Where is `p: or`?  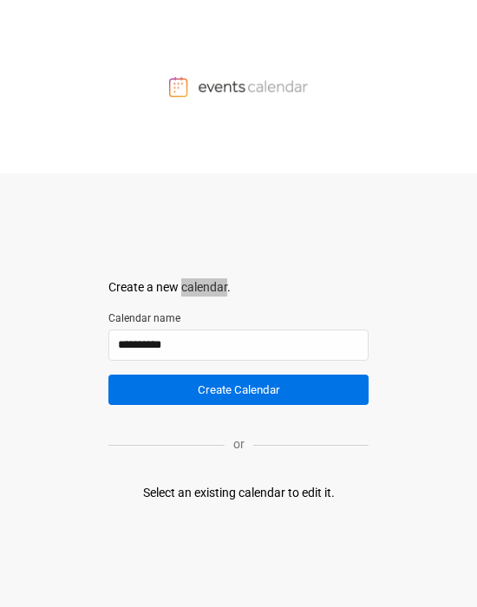
p: or is located at coordinates (238, 444).